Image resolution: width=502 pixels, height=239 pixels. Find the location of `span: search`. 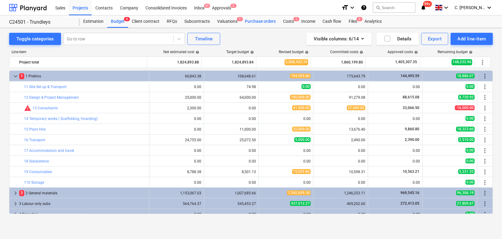

span: search is located at coordinates (378, 8).